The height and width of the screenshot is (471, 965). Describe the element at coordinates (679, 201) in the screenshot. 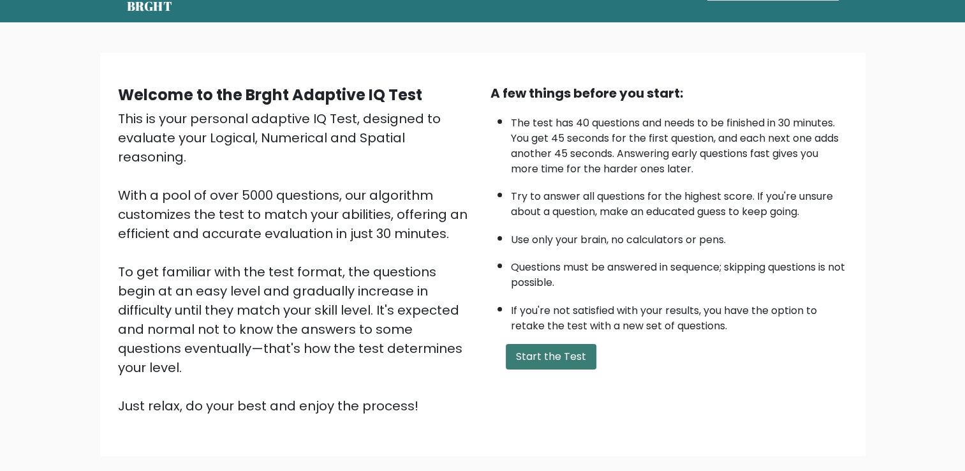

I see `li: Try to answer all questions for the highest score. If you're unsure about a question, make an edu...` at that location.